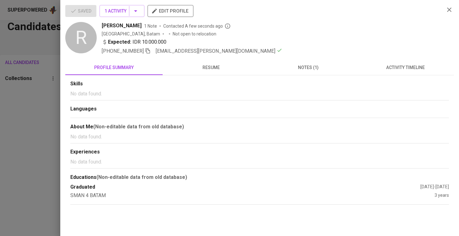 The width and height of the screenshot is (459, 236). I want to click on span: 1 Activity, so click(122, 11).